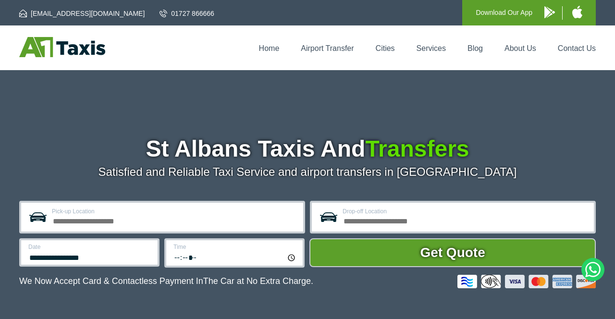 The height and width of the screenshot is (319, 615). I want to click on a: About Us, so click(520, 48).